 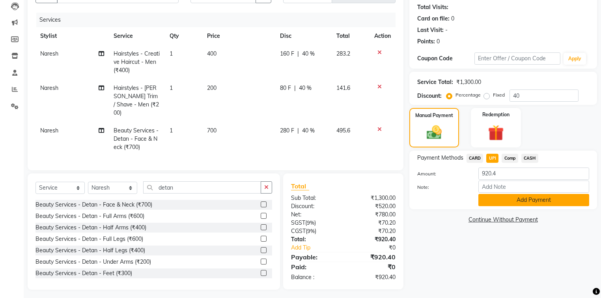 What do you see at coordinates (285, 88) in the screenshot?
I see `span: 80 F` at bounding box center [285, 88].